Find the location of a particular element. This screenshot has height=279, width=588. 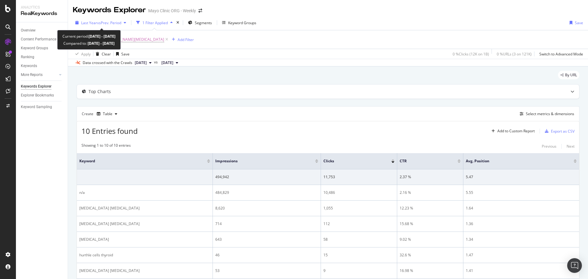

span: CTR is located at coordinates (424, 161).